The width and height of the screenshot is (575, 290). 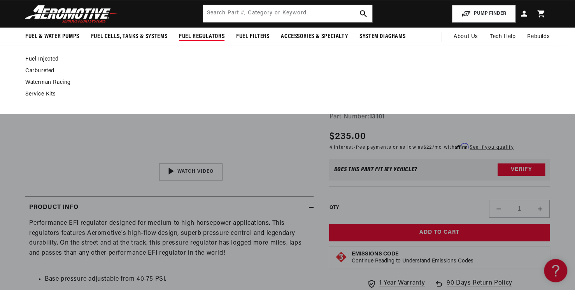 What do you see at coordinates (314, 37) in the screenshot?
I see `span: Accessories & Specialty` at bounding box center [314, 37].